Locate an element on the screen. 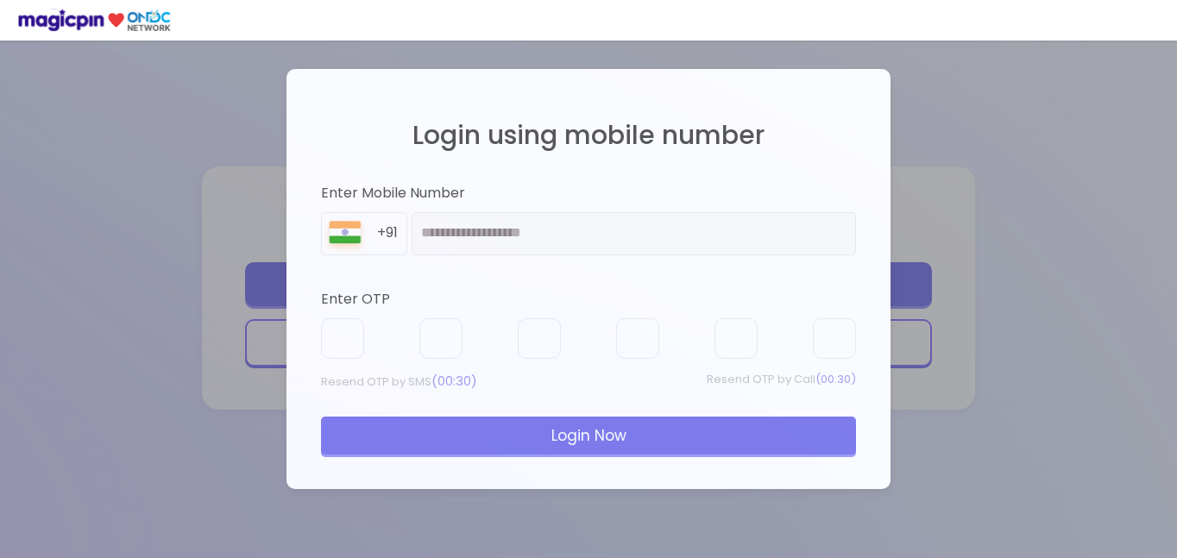 The height and width of the screenshot is (558, 1177). img: ondc-logo-new-small.8a59708e.svg is located at coordinates (94, 20).